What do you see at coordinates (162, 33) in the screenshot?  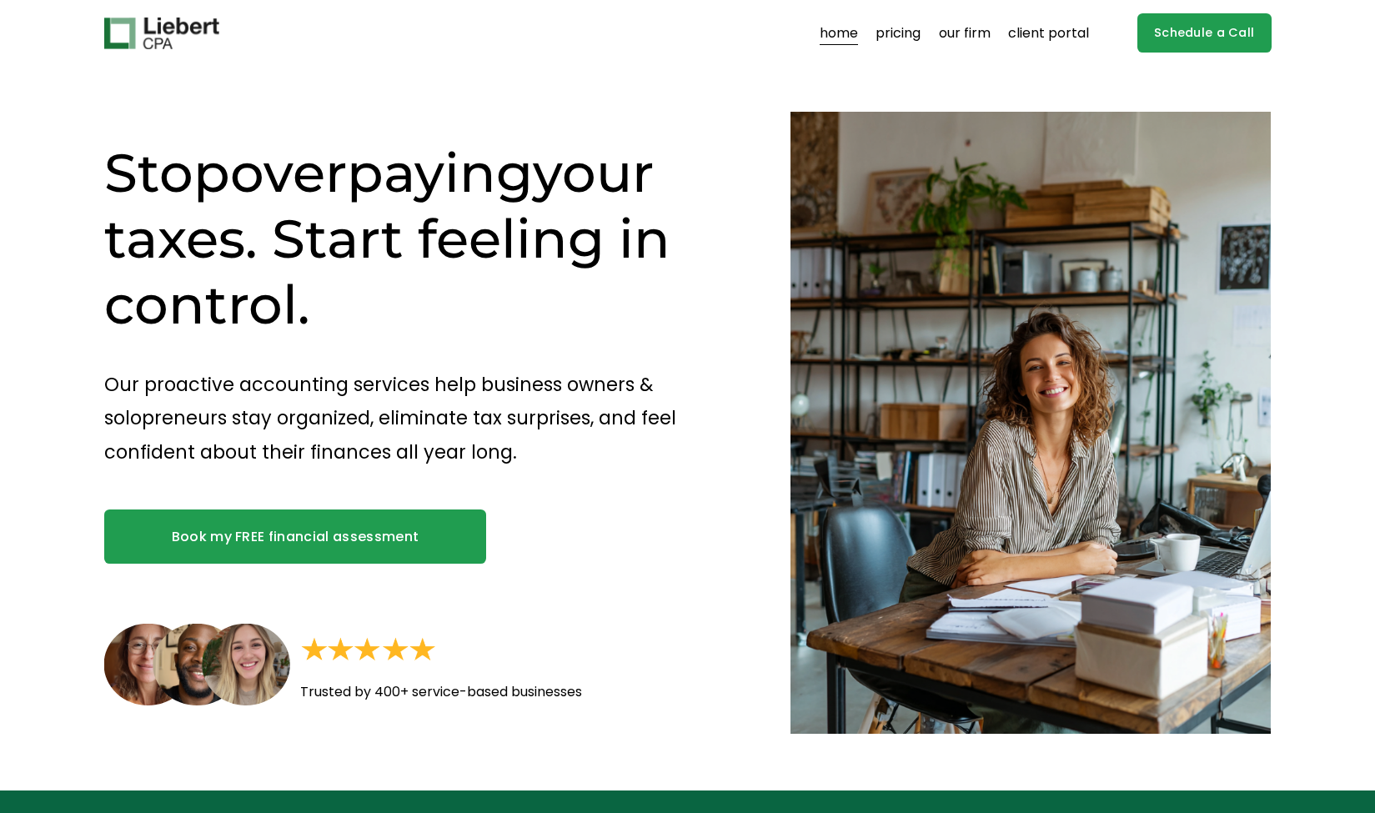 I see `img: Liebert CPA` at bounding box center [162, 33].